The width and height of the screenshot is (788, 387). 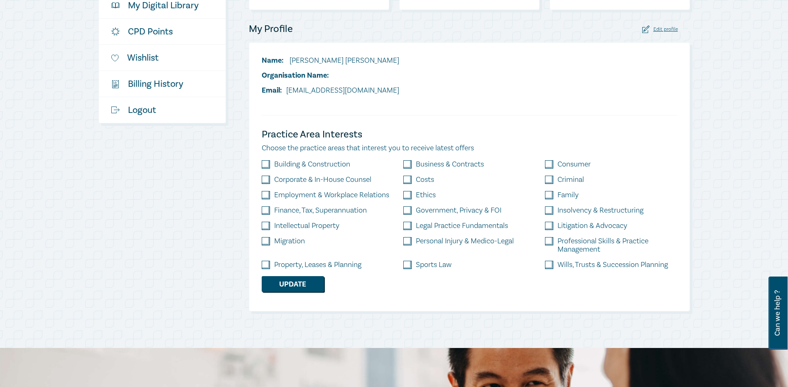 What do you see at coordinates (592, 226) in the screenshot?
I see `label: Litigation & Advocacy` at bounding box center [592, 226].